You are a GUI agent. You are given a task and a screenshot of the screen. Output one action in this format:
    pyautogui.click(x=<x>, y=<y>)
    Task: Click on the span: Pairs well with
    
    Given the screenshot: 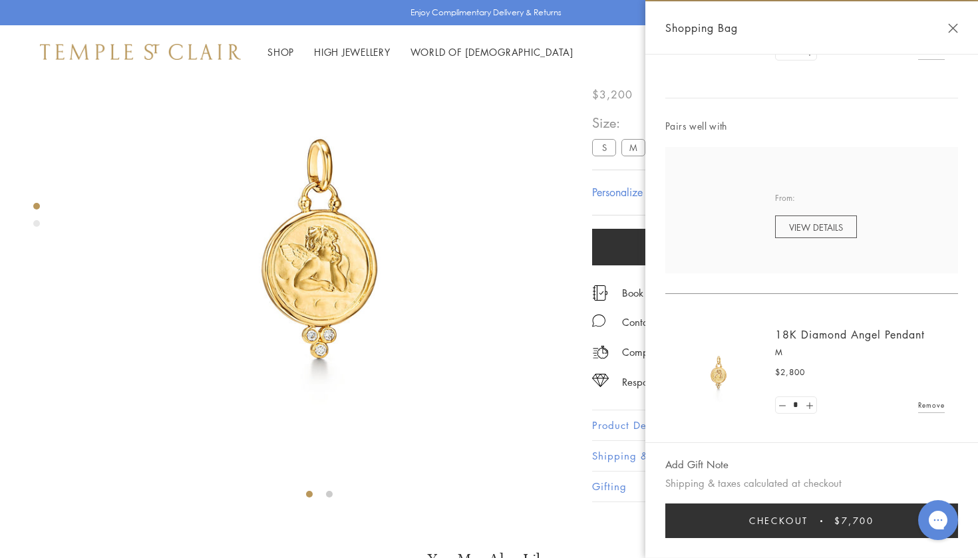 What is the action you would take?
    pyautogui.click(x=812, y=126)
    